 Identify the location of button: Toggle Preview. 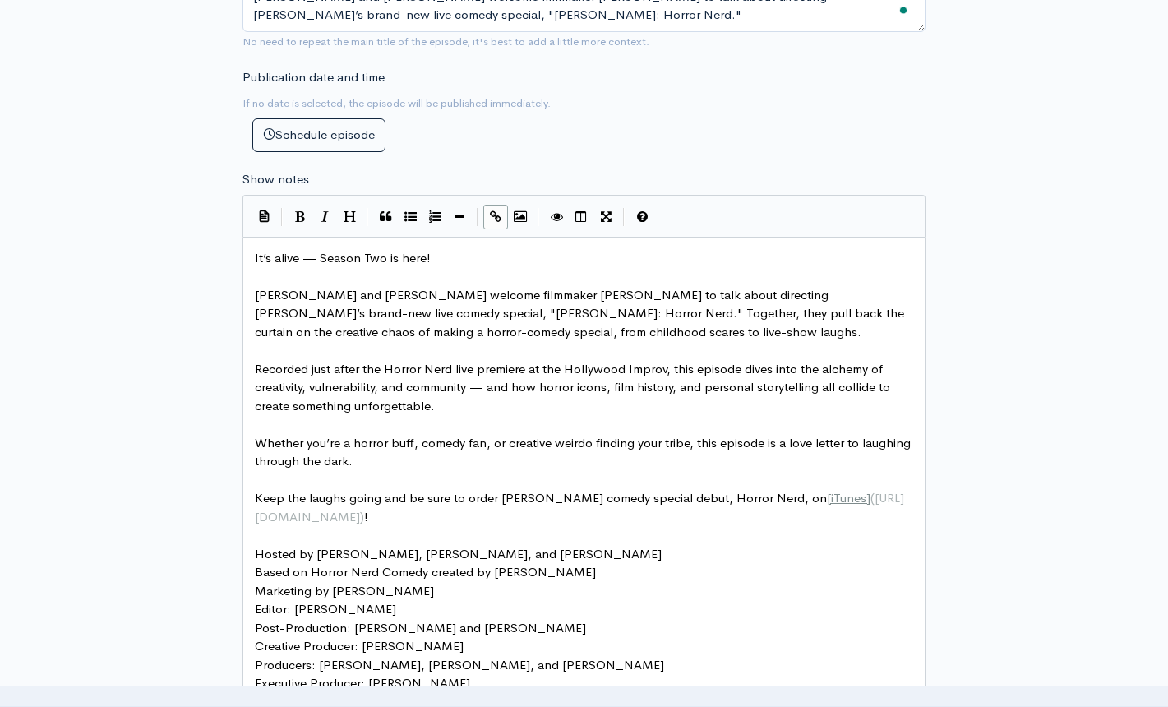
(556, 217).